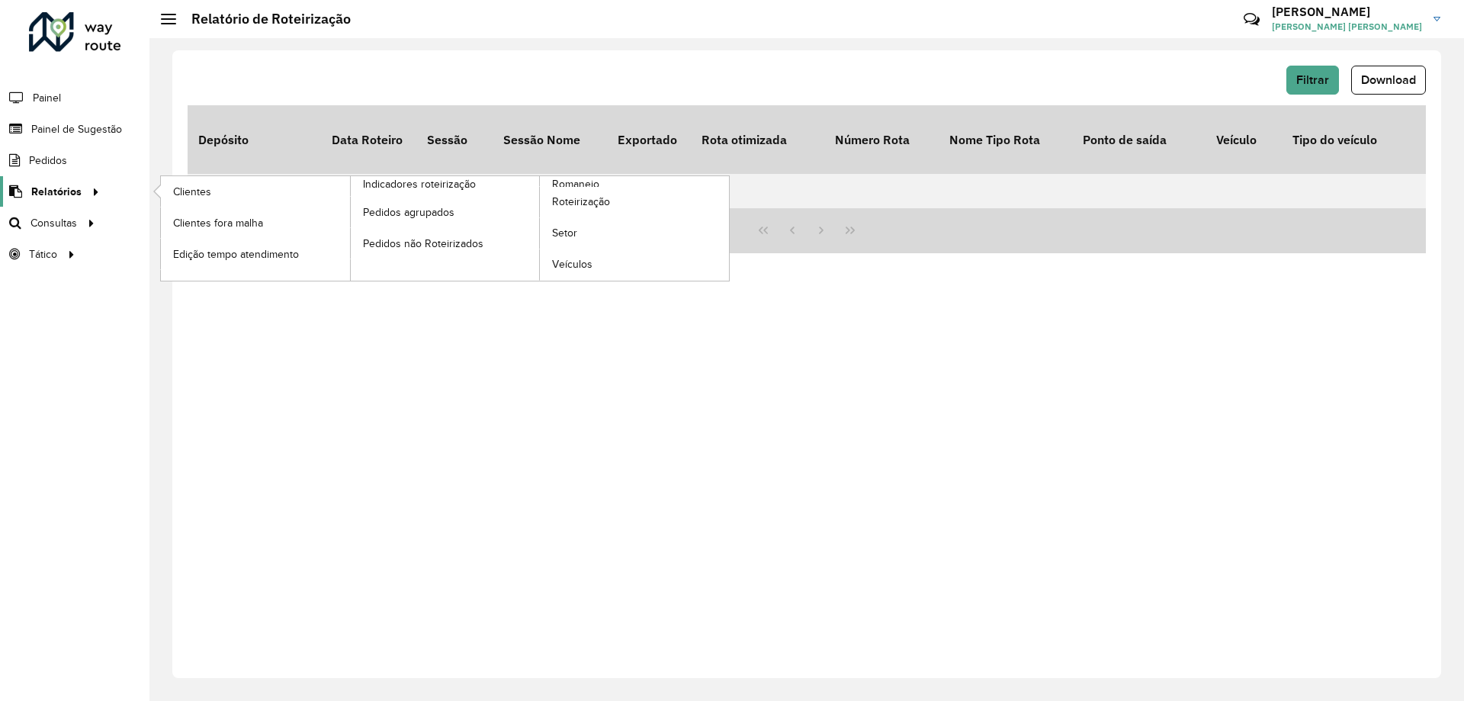 The image size is (1464, 701). Describe the element at coordinates (256, 191) in the screenshot. I see `a: Clientes` at that location.